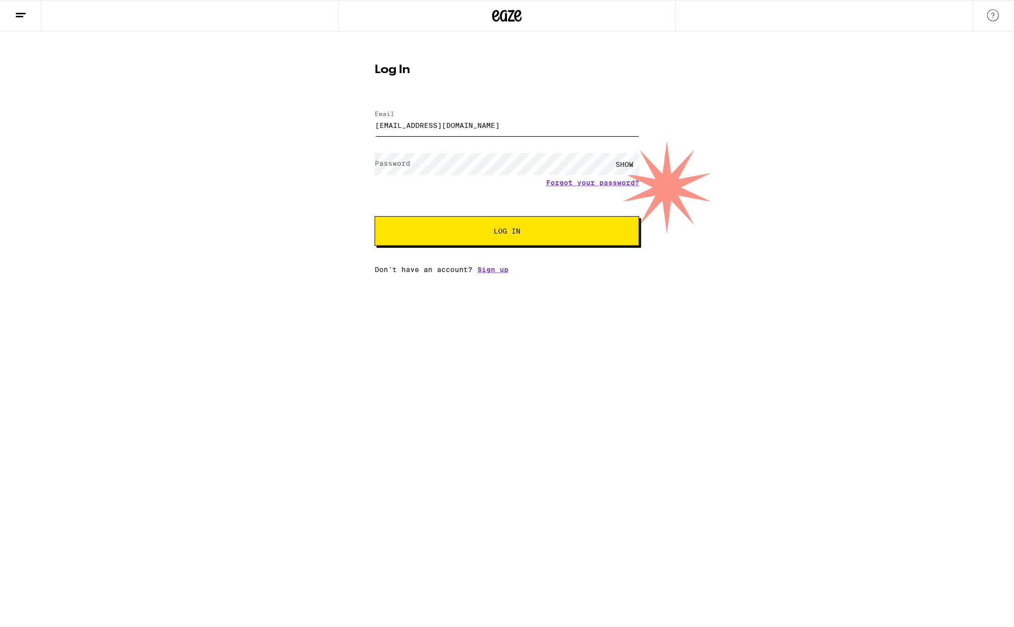  What do you see at coordinates (592, 183) in the screenshot?
I see `a: Forgot your password?` at bounding box center [592, 183].